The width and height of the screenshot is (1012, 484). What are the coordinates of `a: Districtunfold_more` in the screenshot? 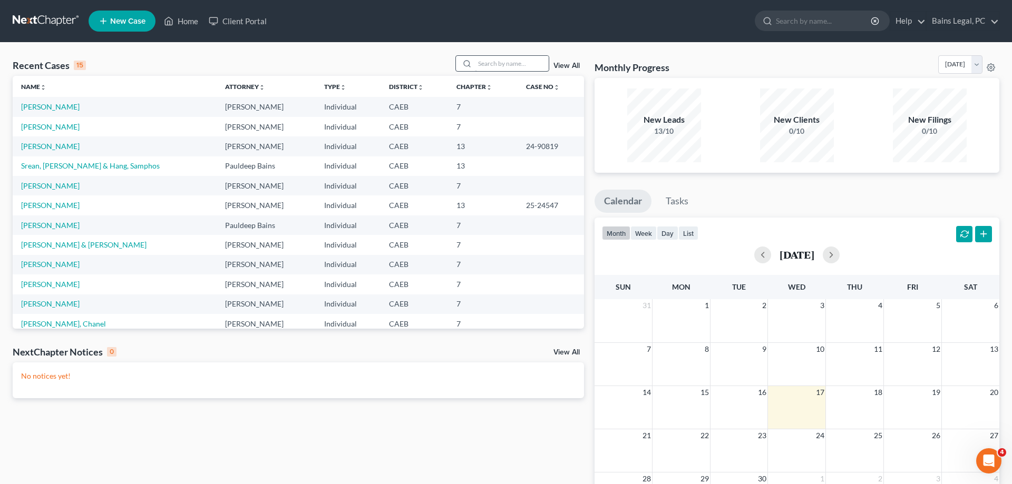 It's located at (406, 86).